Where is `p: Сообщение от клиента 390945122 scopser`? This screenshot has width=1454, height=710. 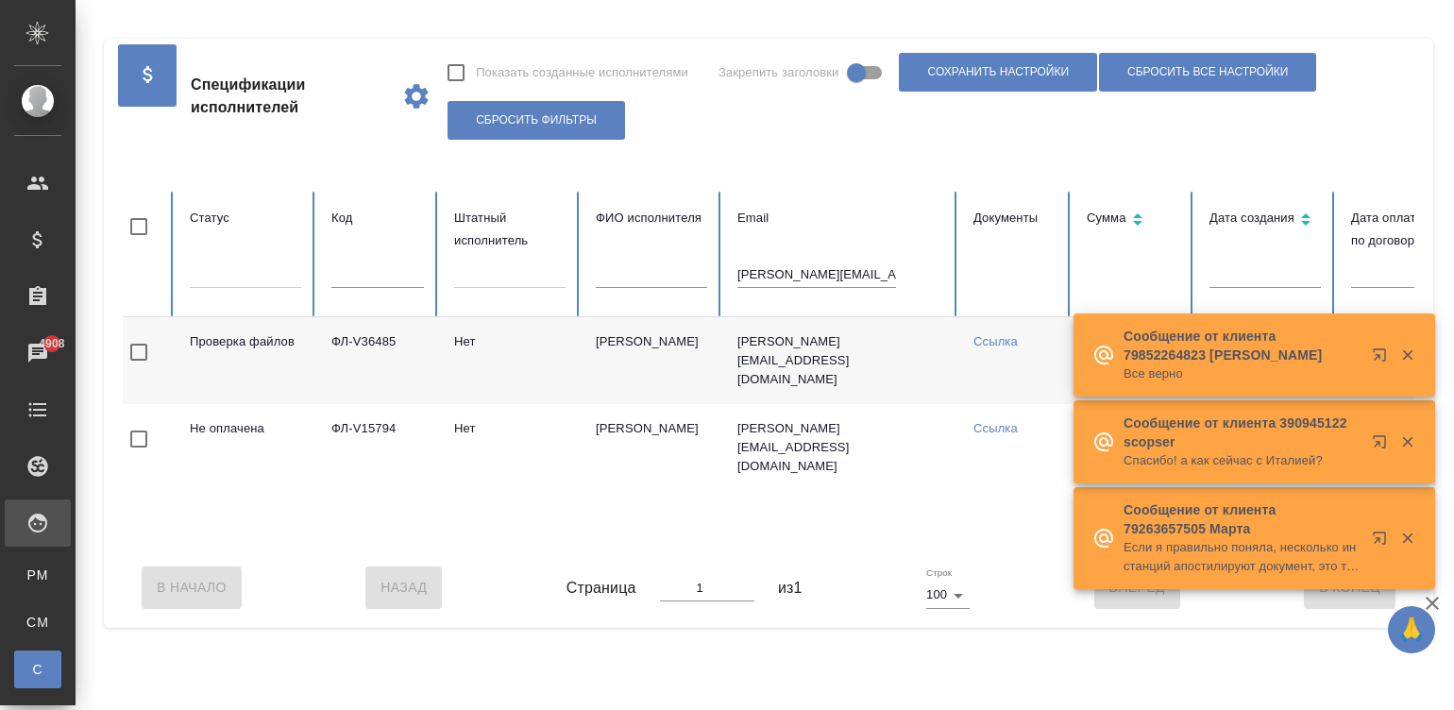
p: Сообщение от клиента 390945122 scopser is located at coordinates (1242, 433).